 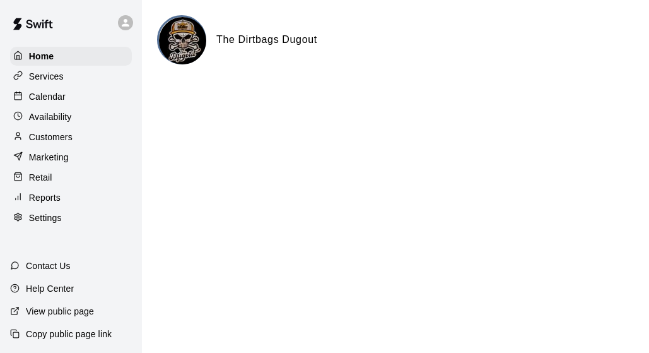 I want to click on div: Availability, so click(x=71, y=117).